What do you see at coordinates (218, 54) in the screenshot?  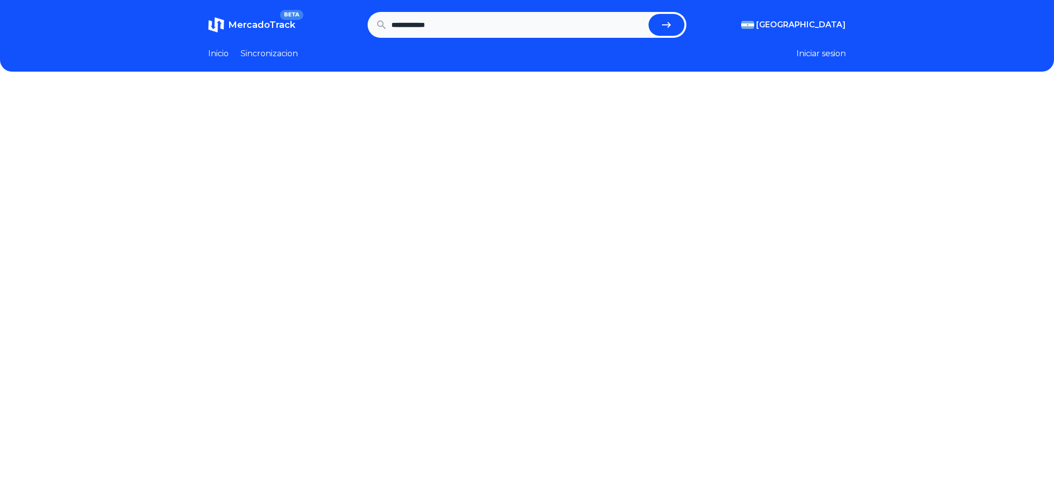 I see `a: Inicio` at bounding box center [218, 54].